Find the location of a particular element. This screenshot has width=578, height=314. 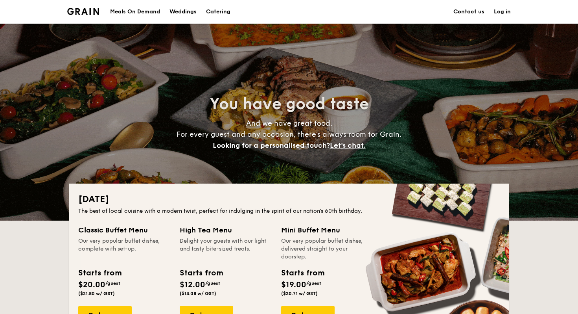

span: $19.00 is located at coordinates (294, 285).